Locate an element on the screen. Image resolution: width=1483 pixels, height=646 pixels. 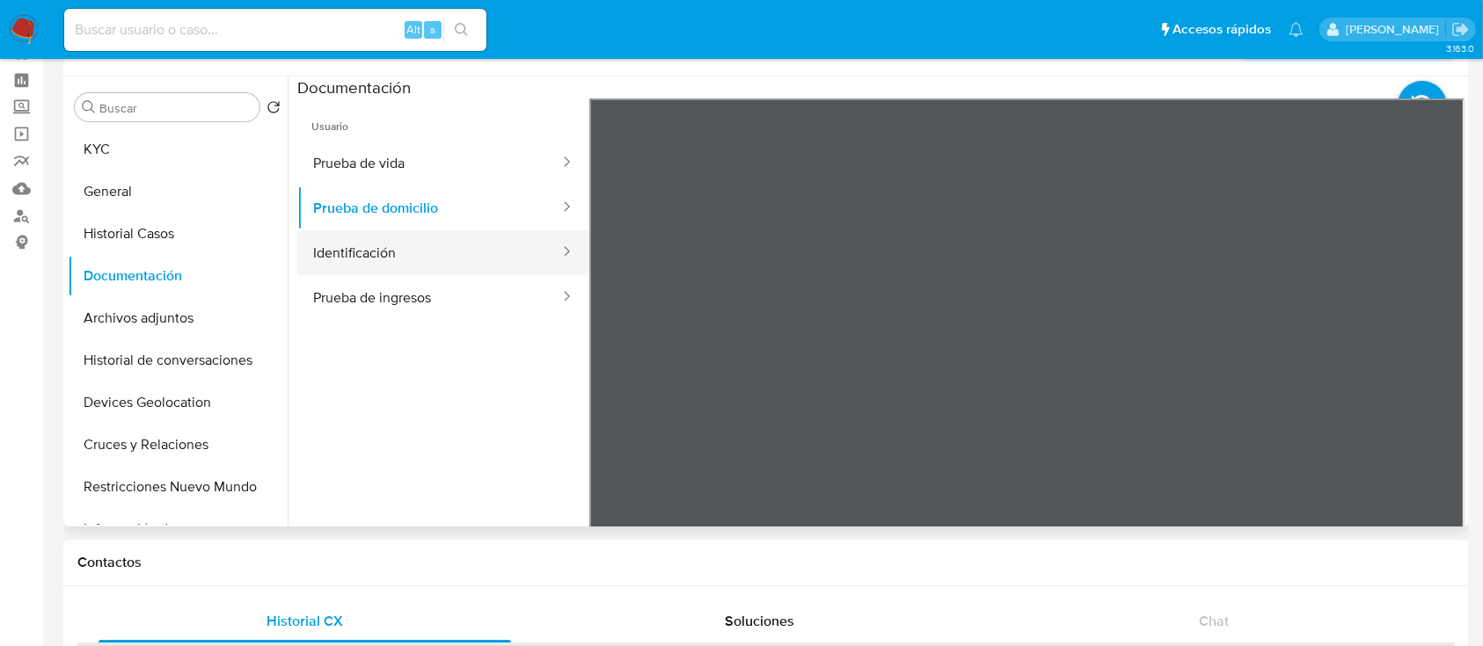
span: Soluciones is located at coordinates (759, 621).